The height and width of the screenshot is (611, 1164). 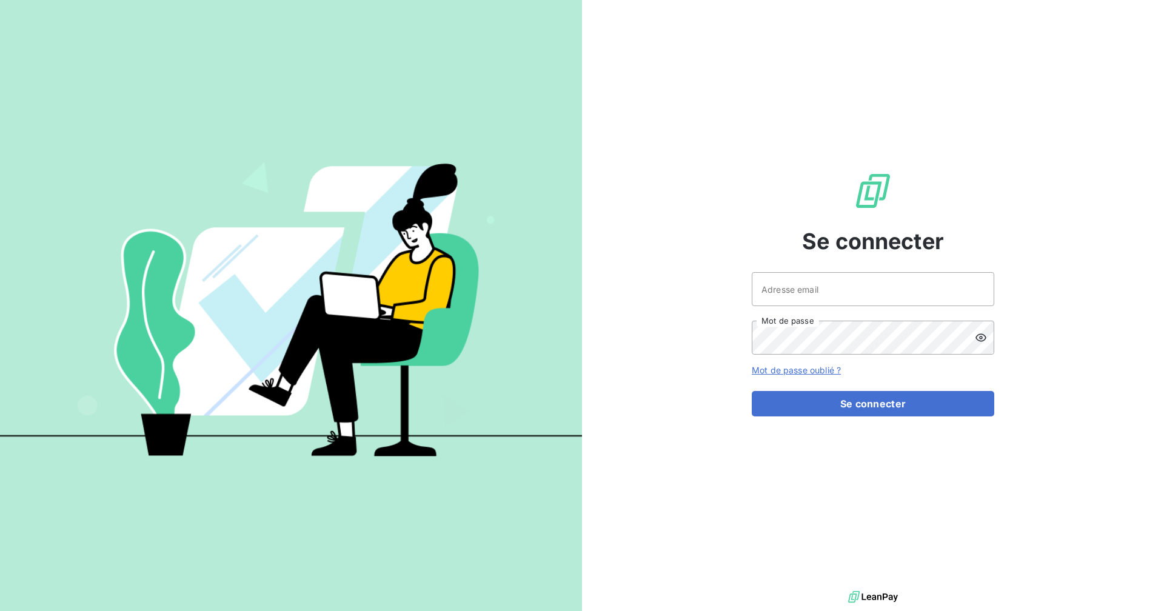 What do you see at coordinates (873, 191) in the screenshot?
I see `img: Logo LeanPay` at bounding box center [873, 191].